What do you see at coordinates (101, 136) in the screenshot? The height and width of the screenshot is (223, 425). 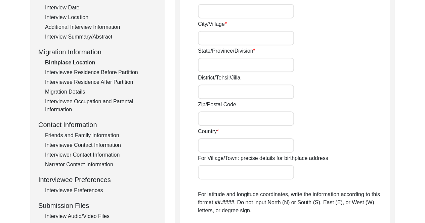 I see `div: Friends and Family Information` at bounding box center [101, 136].